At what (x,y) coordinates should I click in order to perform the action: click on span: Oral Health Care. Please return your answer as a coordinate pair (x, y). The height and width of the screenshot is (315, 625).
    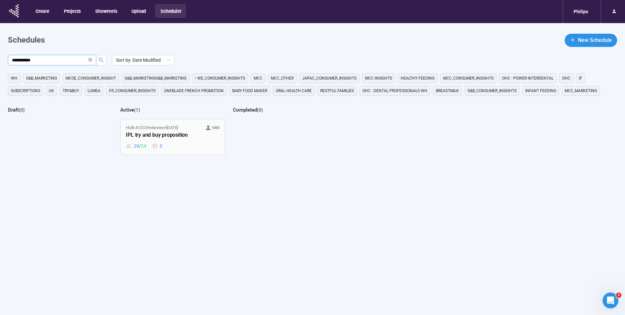
    Looking at the image, I should click on (294, 91).